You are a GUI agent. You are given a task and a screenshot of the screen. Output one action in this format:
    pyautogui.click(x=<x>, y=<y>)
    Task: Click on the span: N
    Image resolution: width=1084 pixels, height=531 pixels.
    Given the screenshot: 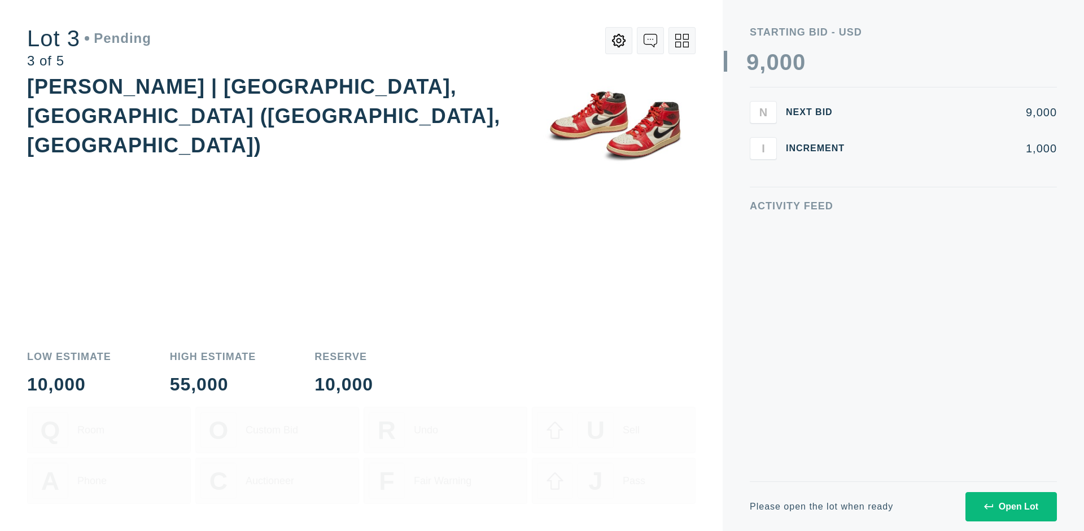 What is the action you would take?
    pyautogui.click(x=764, y=112)
    